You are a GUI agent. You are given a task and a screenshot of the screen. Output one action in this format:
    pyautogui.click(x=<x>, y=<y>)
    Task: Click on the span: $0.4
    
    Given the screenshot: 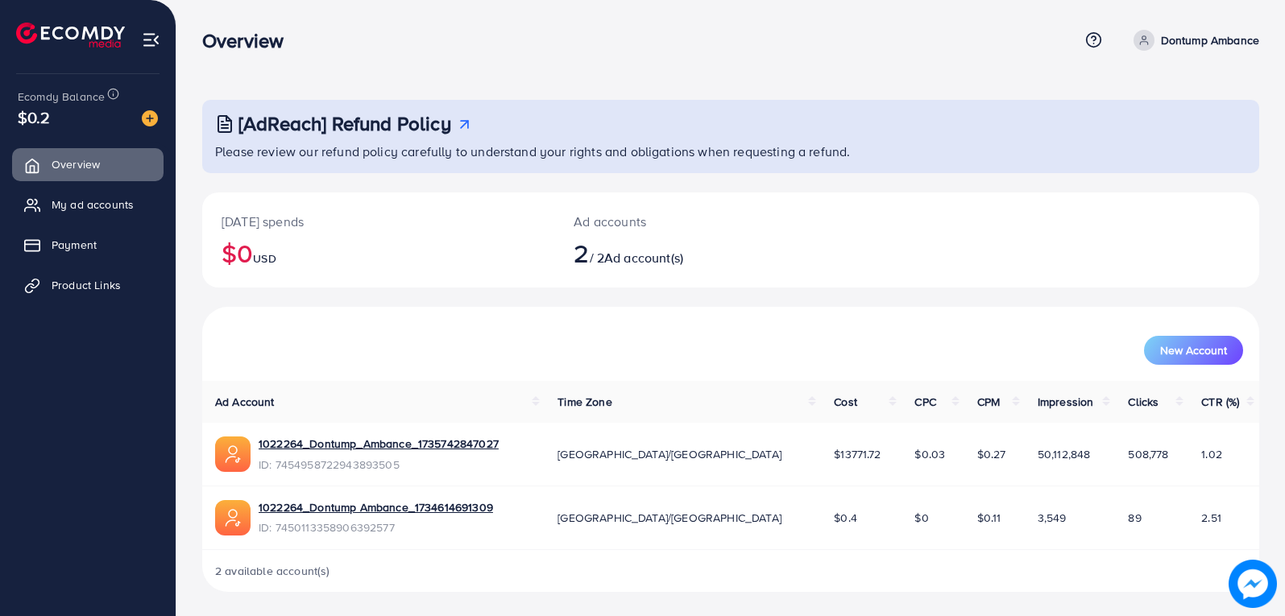 What is the action you would take?
    pyautogui.click(x=845, y=518)
    